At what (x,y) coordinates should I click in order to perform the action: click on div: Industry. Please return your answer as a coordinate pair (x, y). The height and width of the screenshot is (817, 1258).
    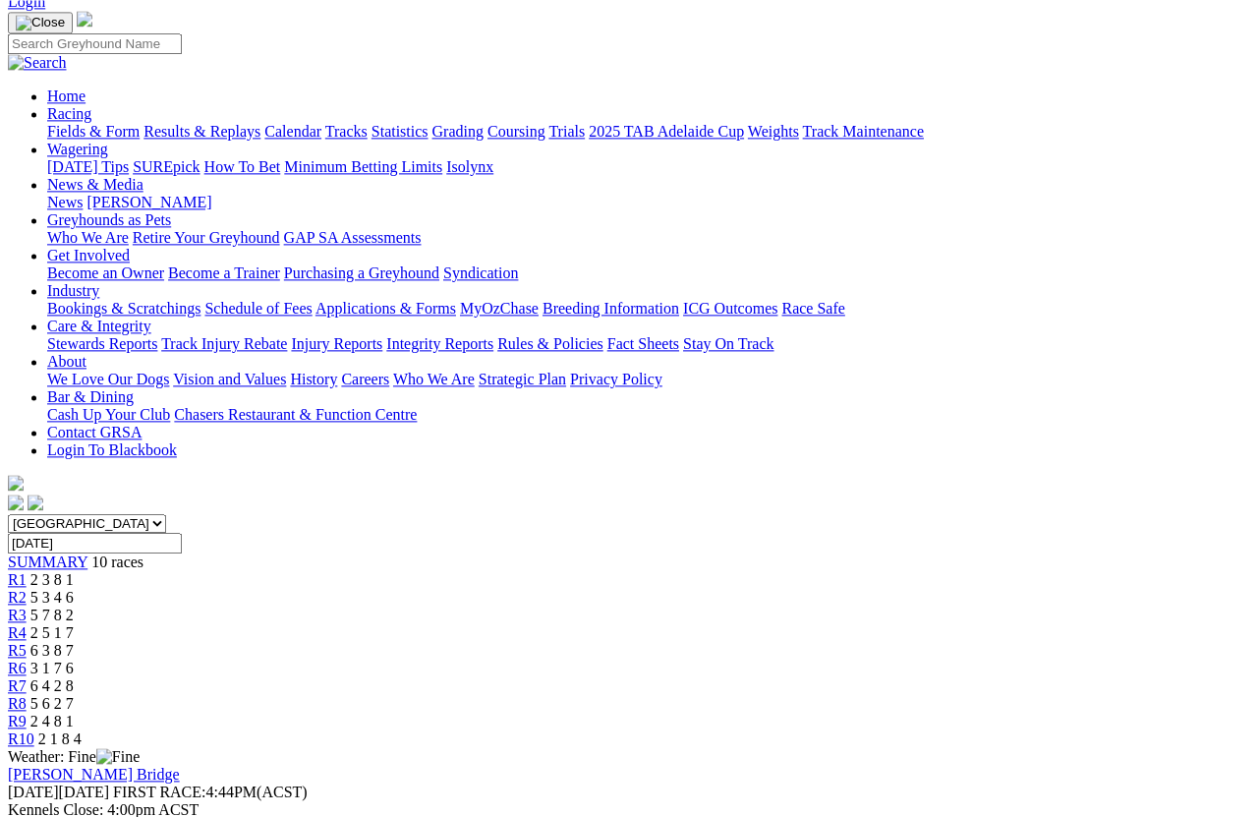
    Looking at the image, I should click on (649, 309).